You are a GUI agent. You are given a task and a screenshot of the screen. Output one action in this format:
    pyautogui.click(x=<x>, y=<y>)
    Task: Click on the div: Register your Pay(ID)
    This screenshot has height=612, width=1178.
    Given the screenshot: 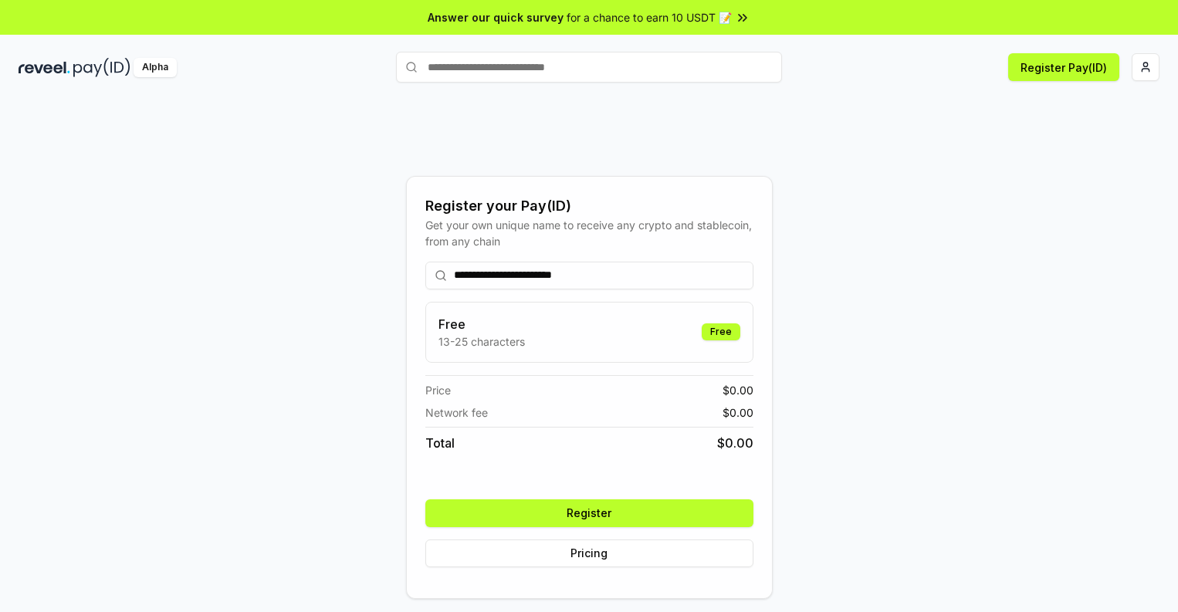 What is the action you would take?
    pyautogui.click(x=589, y=206)
    